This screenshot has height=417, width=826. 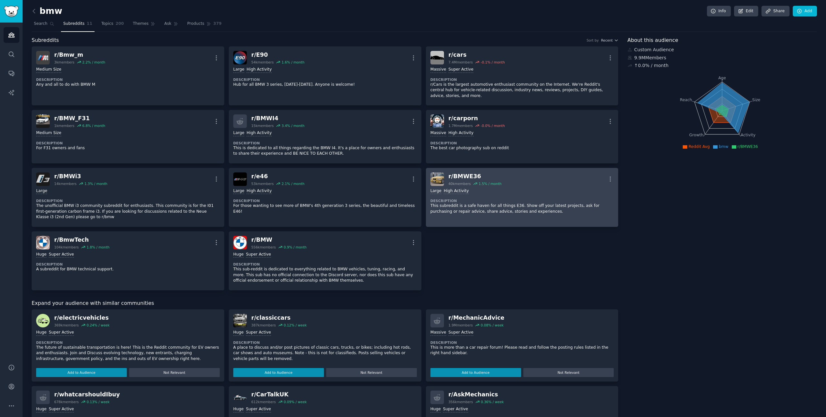 What do you see at coordinates (98, 326) in the screenshot?
I see `div: 0.24 % / week` at bounding box center [98, 326].